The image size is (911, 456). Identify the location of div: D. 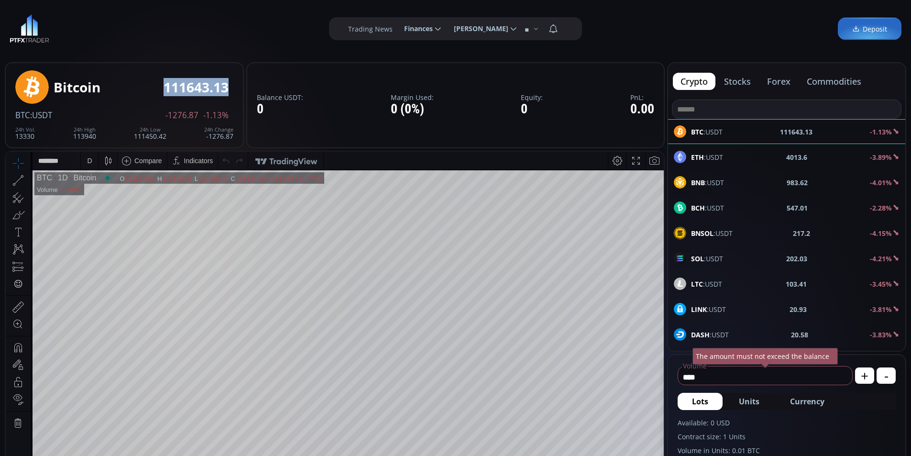
(84, 9).